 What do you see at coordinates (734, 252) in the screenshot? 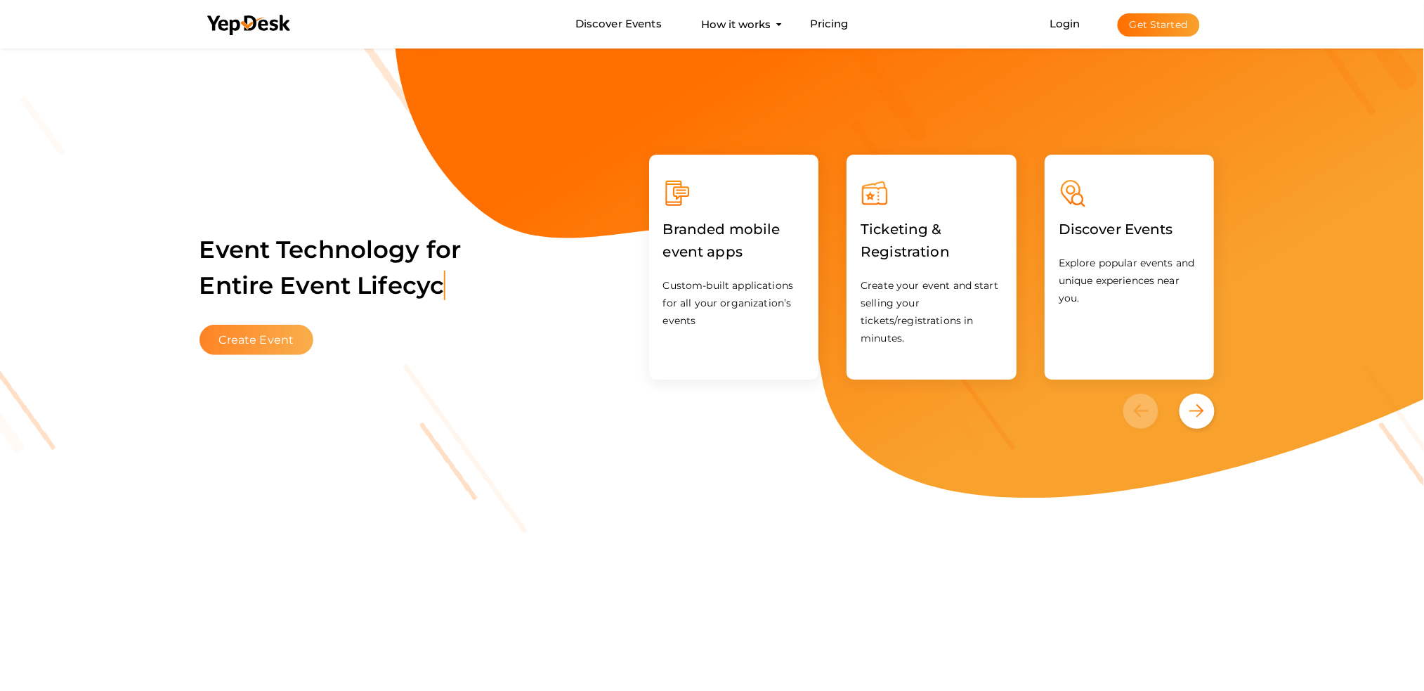
I see `a: Branded mobile event apps` at bounding box center [734, 252].